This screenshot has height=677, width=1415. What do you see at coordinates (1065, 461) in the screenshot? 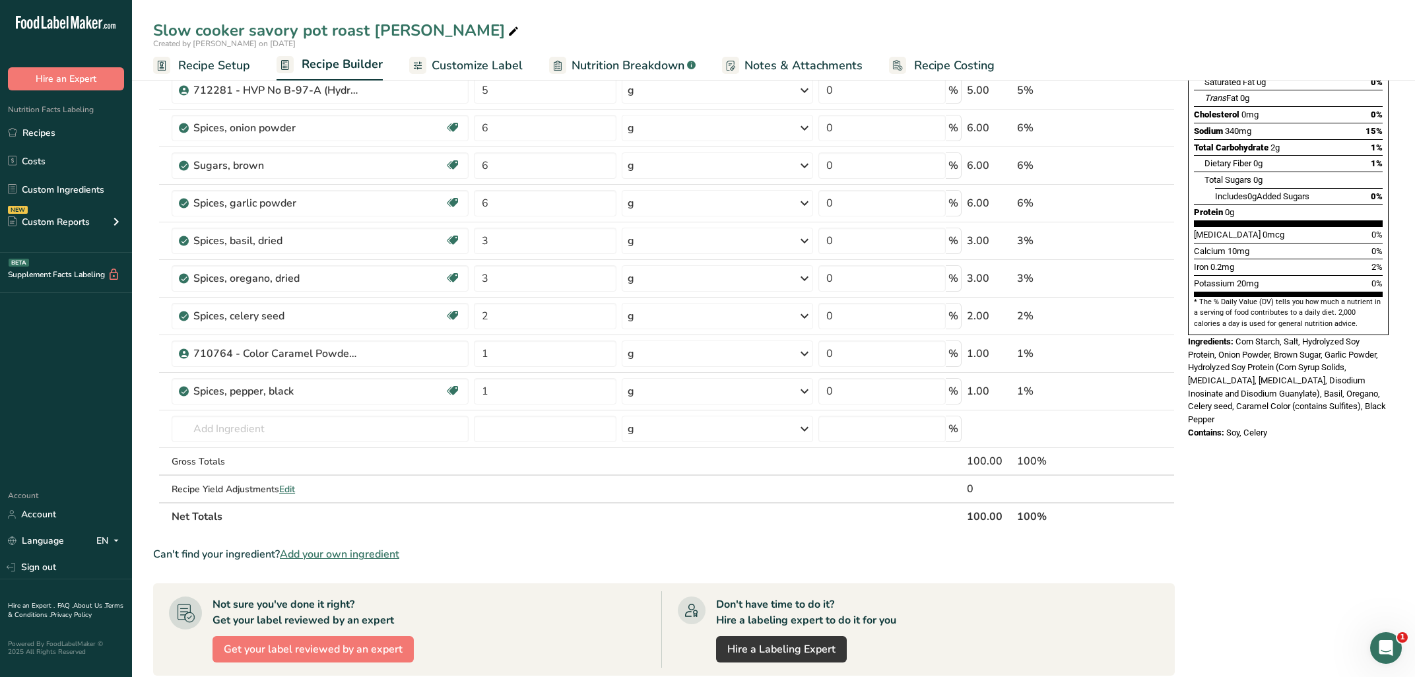
I see `div: 100%` at bounding box center [1065, 461].